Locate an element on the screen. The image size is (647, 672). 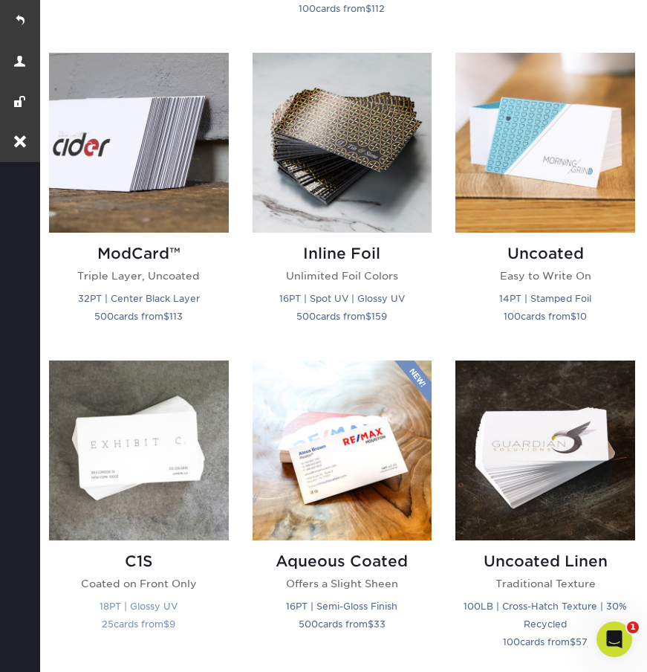
a: ModCard™ Business Cards ModCard™ Triple Layer, Uncoated 32PT | Center Black Layer 500cards from$113 is located at coordinates (139, 198).